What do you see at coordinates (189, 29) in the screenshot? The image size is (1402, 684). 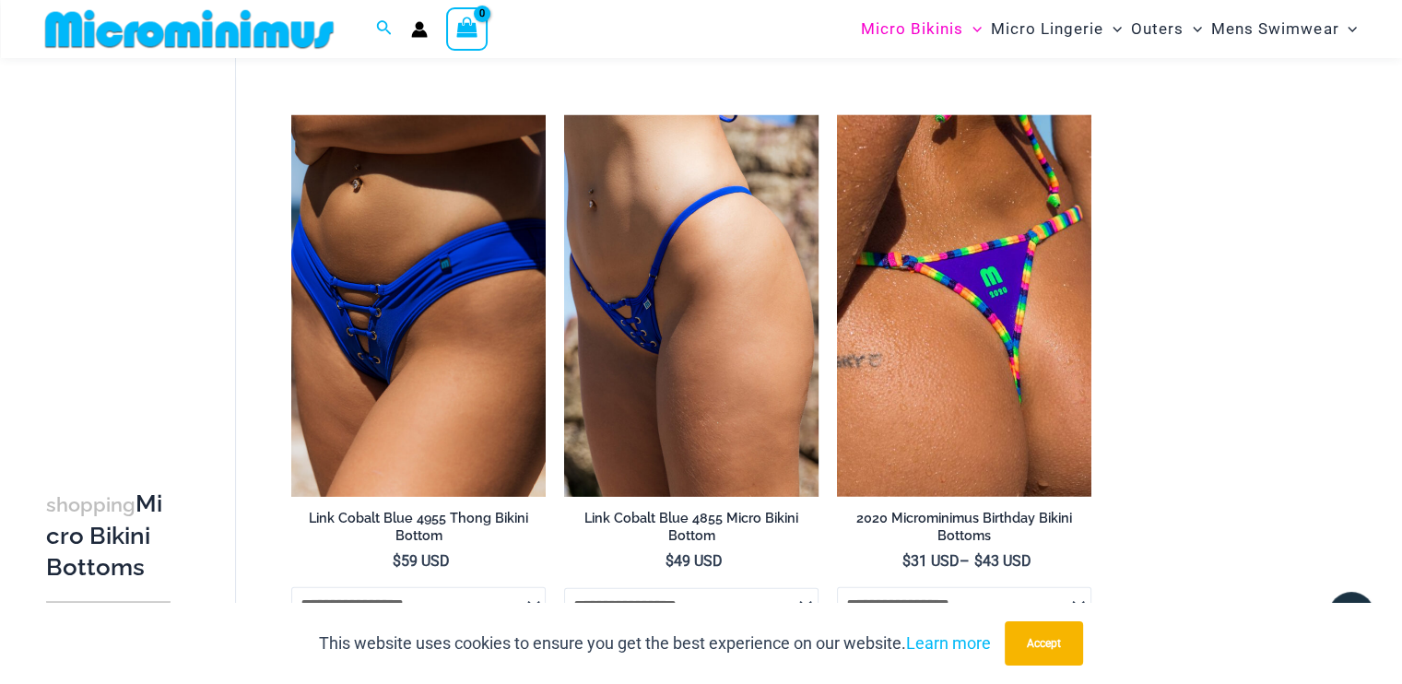 I see `img: MM SHOP LOGO FLAT` at bounding box center [189, 29].